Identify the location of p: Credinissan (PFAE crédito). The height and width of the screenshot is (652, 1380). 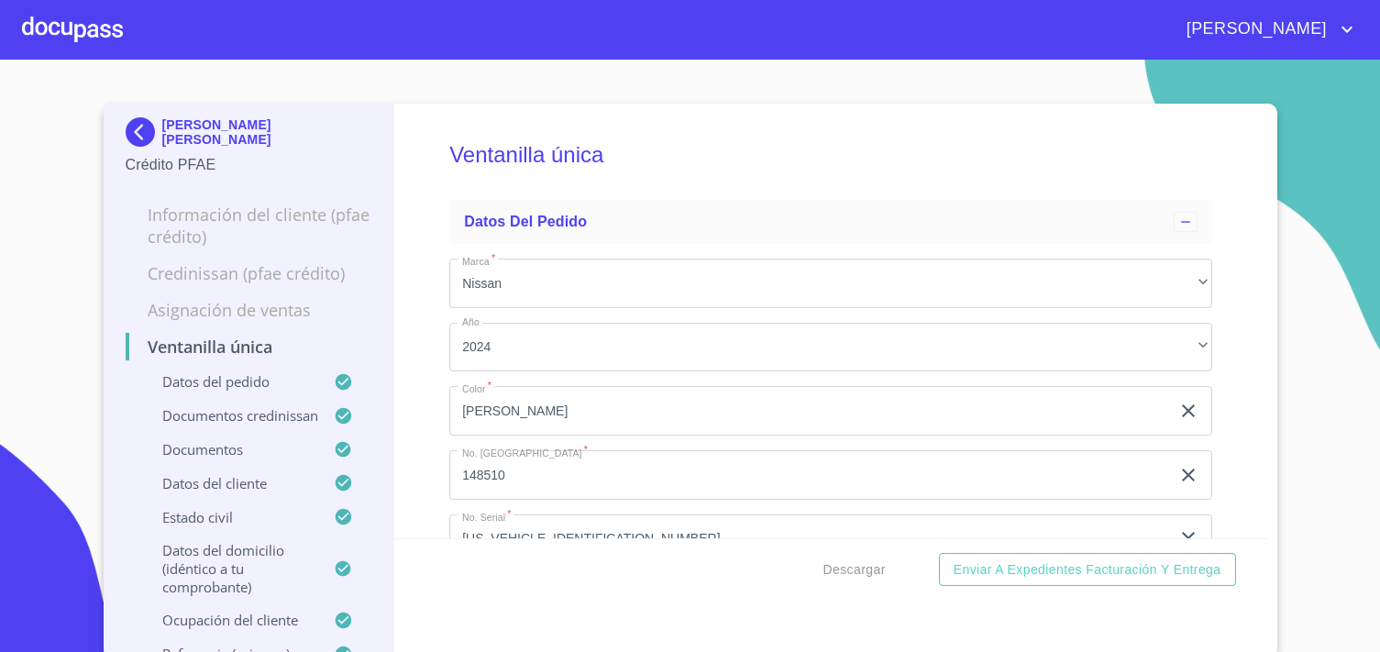
(249, 273).